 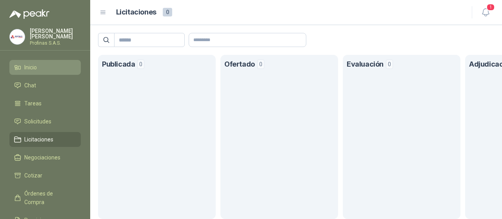 I want to click on span: Órdenes de Compra, so click(x=49, y=198).